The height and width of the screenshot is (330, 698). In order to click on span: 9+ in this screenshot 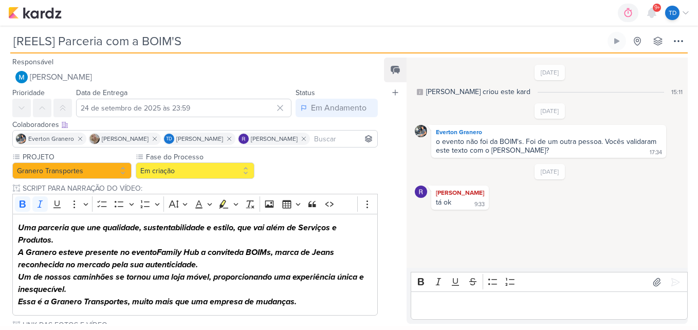, I will do `click(657, 8)`.